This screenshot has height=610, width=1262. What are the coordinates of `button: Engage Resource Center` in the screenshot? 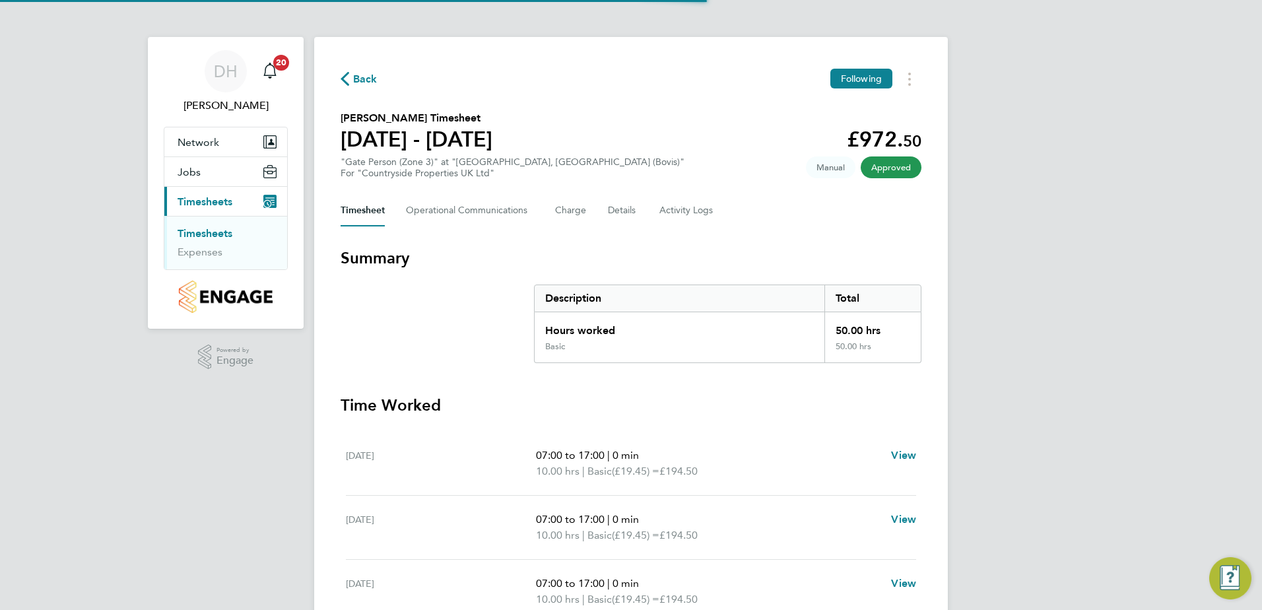 It's located at (1230, 578).